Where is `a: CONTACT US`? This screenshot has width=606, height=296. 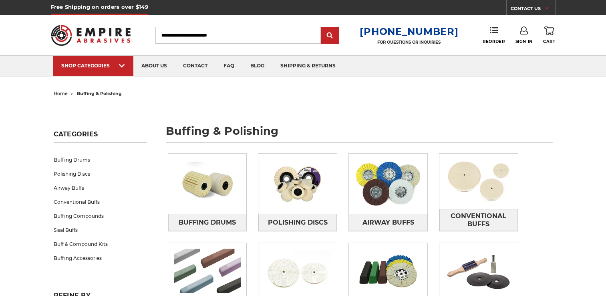 a: CONTACT US is located at coordinates (533, 10).